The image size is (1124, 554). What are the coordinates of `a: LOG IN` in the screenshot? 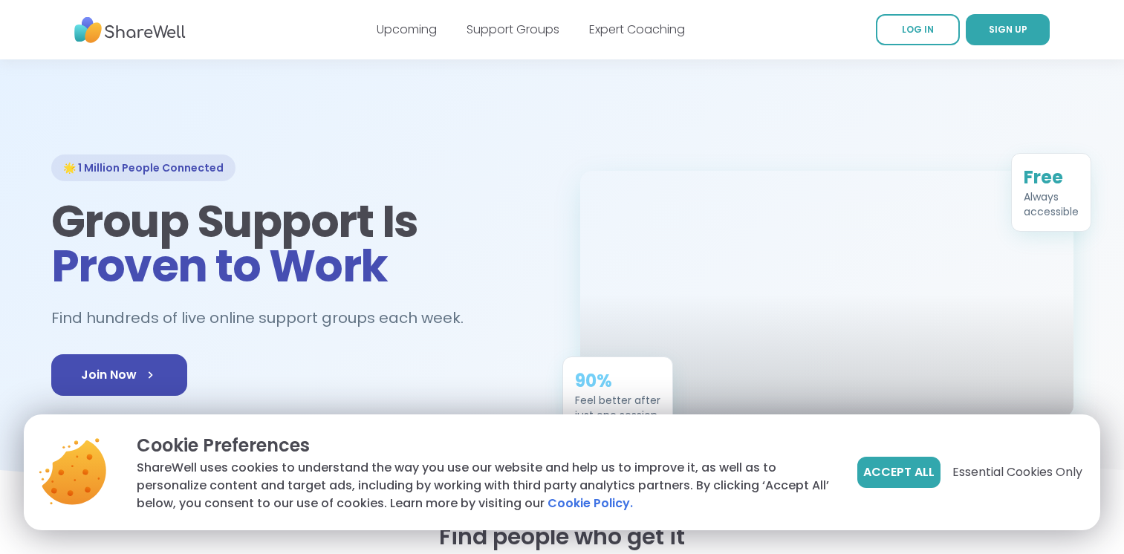 It's located at (917, 30).